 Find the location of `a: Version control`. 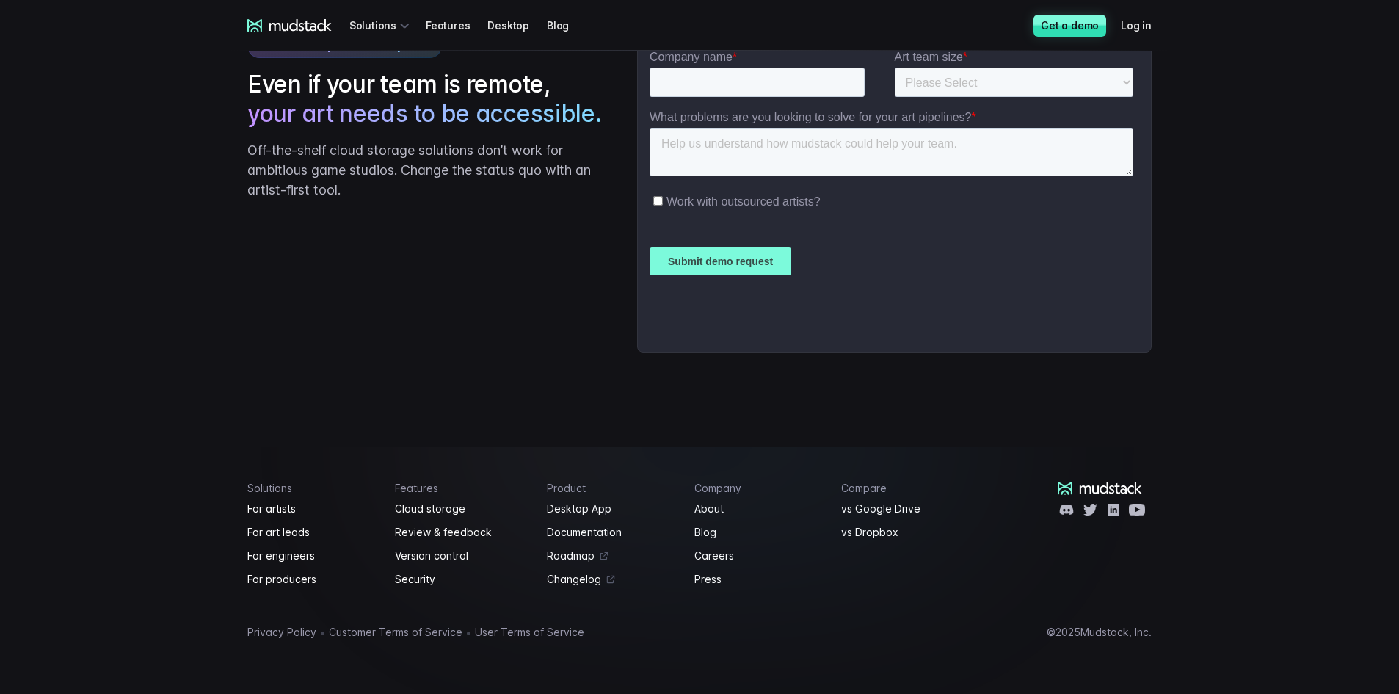

a: Version control is located at coordinates (462, 556).